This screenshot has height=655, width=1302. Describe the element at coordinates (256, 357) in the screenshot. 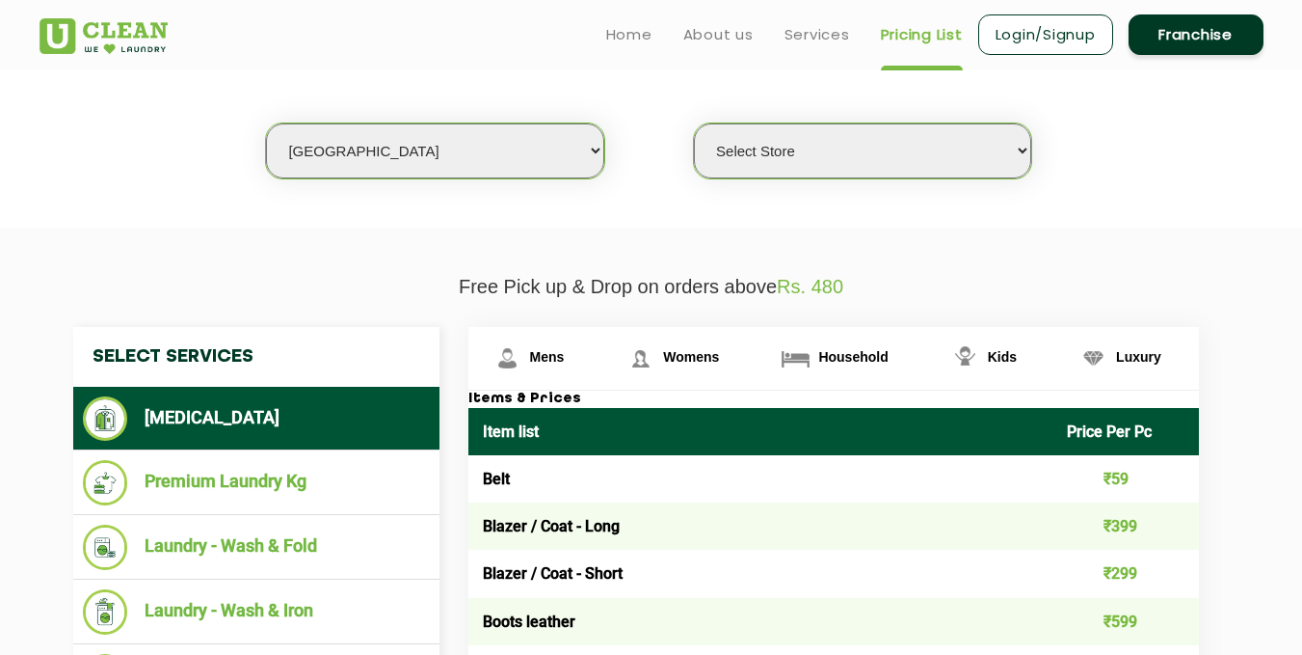

I see `h4: Select Services` at that location.